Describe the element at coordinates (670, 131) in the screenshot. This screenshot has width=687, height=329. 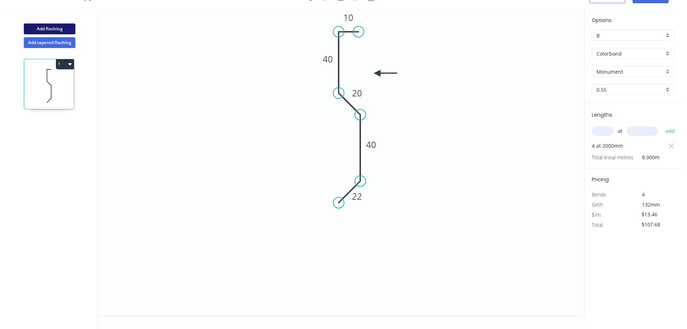
I see `button: add` at that location.